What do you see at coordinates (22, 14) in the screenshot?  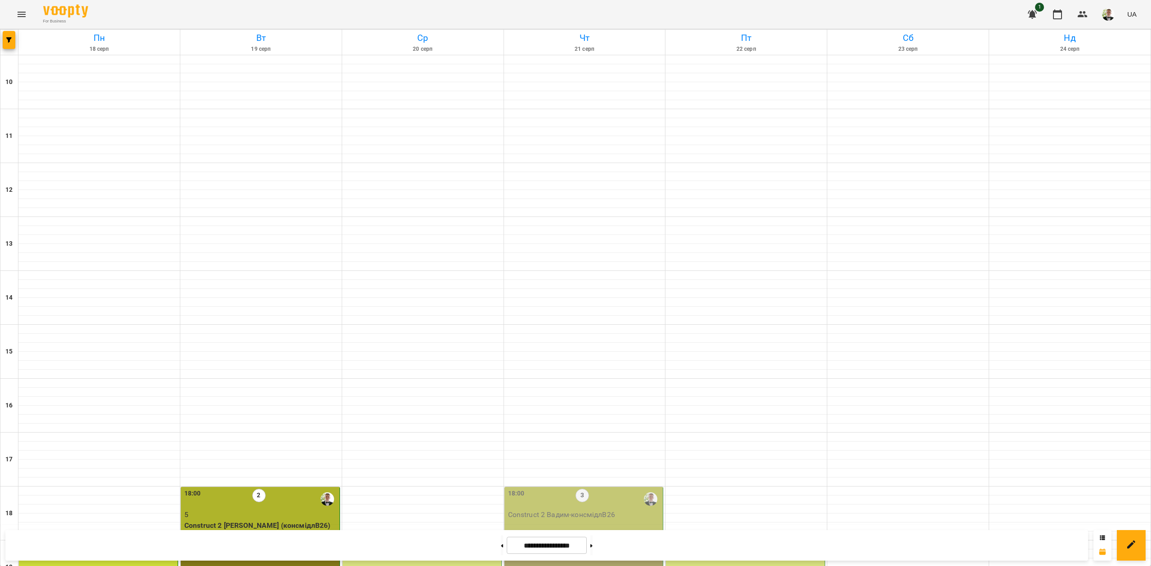 I see `button: Menu` at bounding box center [22, 14].